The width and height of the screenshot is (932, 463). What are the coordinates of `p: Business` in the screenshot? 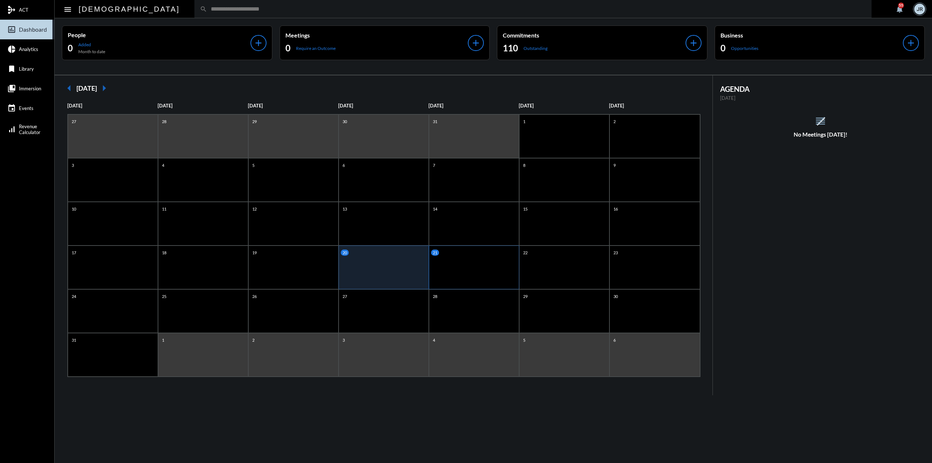 It's located at (812, 35).